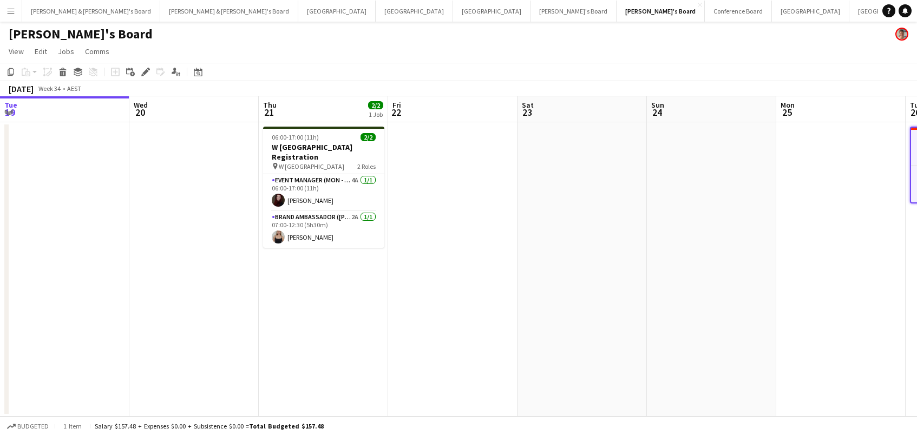 The height and width of the screenshot is (435, 917). Describe the element at coordinates (97, 51) in the screenshot. I see `a: Comms` at that location.